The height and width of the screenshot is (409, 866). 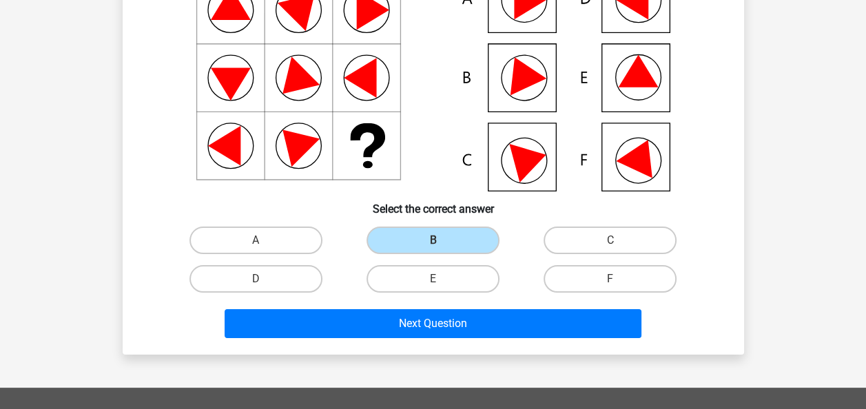 I want to click on label: B, so click(x=433, y=241).